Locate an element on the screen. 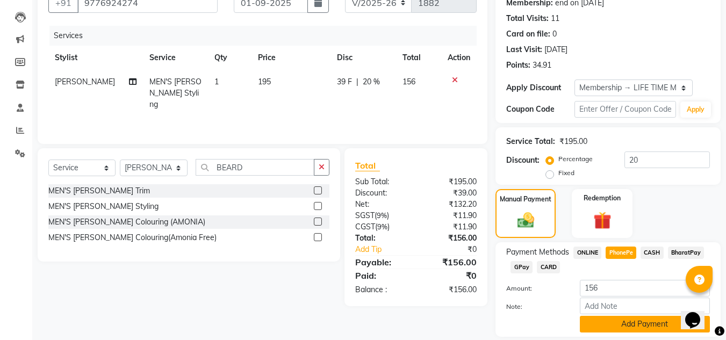 The width and height of the screenshot is (726, 340). span: CGST is located at coordinates (365, 227).